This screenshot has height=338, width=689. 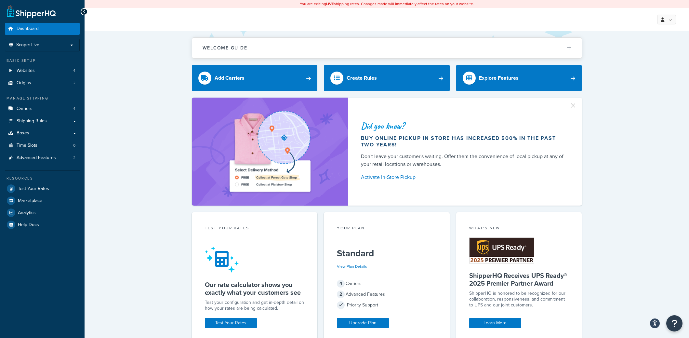 What do you see at coordinates (42, 201) in the screenshot?
I see `li: Marketplace` at bounding box center [42, 201].